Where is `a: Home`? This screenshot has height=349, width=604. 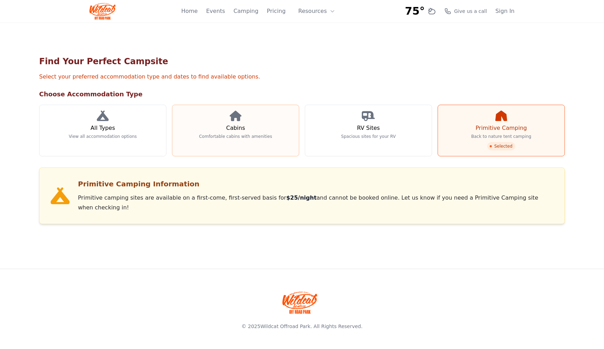
a: Home is located at coordinates (189, 11).